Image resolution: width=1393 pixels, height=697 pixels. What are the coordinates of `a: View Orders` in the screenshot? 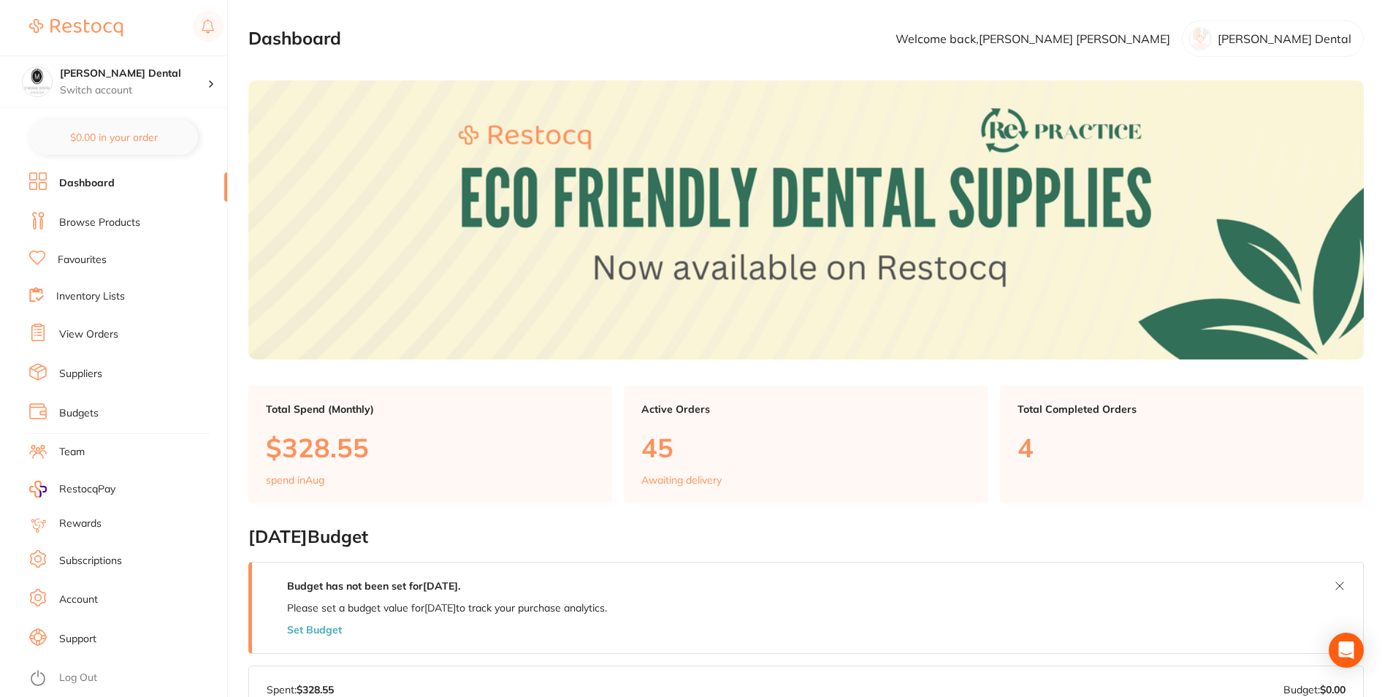 It's located at (88, 334).